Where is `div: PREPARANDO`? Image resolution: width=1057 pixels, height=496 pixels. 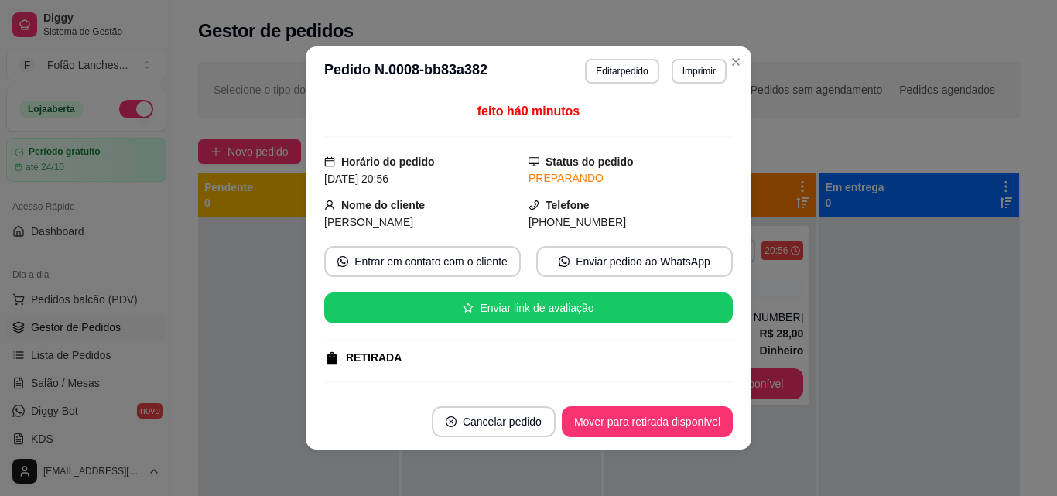
div: PREPARANDO is located at coordinates (631, 178).